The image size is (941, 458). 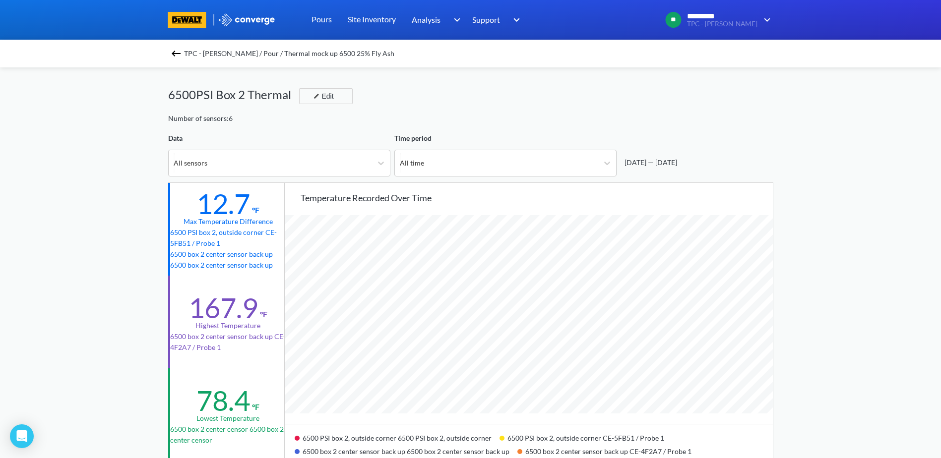 What do you see at coordinates (228, 326) in the screenshot?
I see `div: Highest temperature` at bounding box center [228, 326].